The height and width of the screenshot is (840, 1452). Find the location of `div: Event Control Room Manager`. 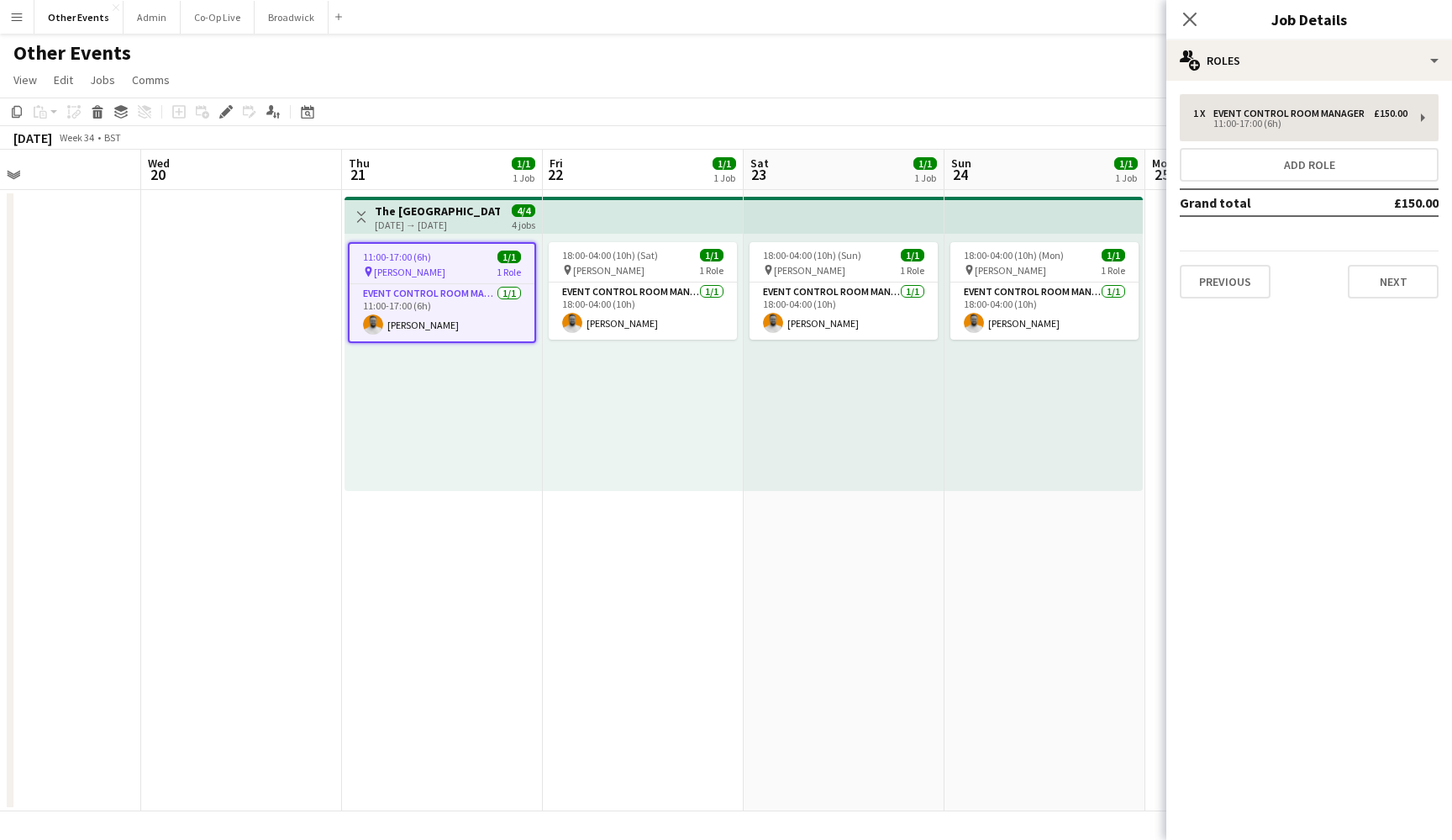

div: Event Control Room Manager is located at coordinates (1293, 114).